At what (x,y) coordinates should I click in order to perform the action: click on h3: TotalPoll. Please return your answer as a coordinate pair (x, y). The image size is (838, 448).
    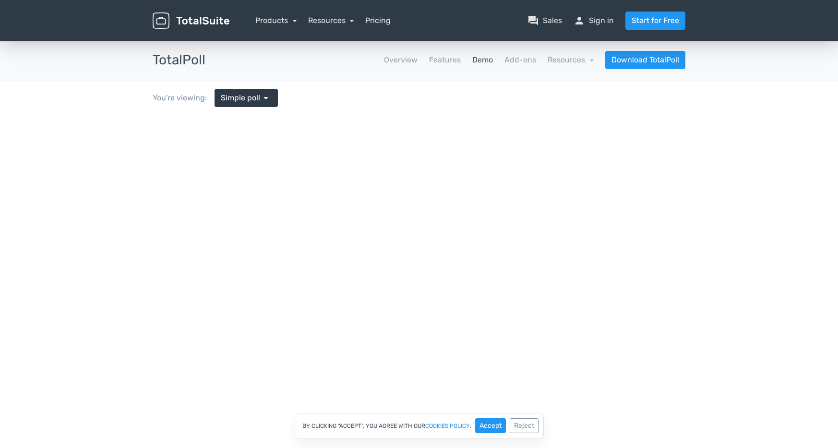
    Looking at the image, I should click on (179, 60).